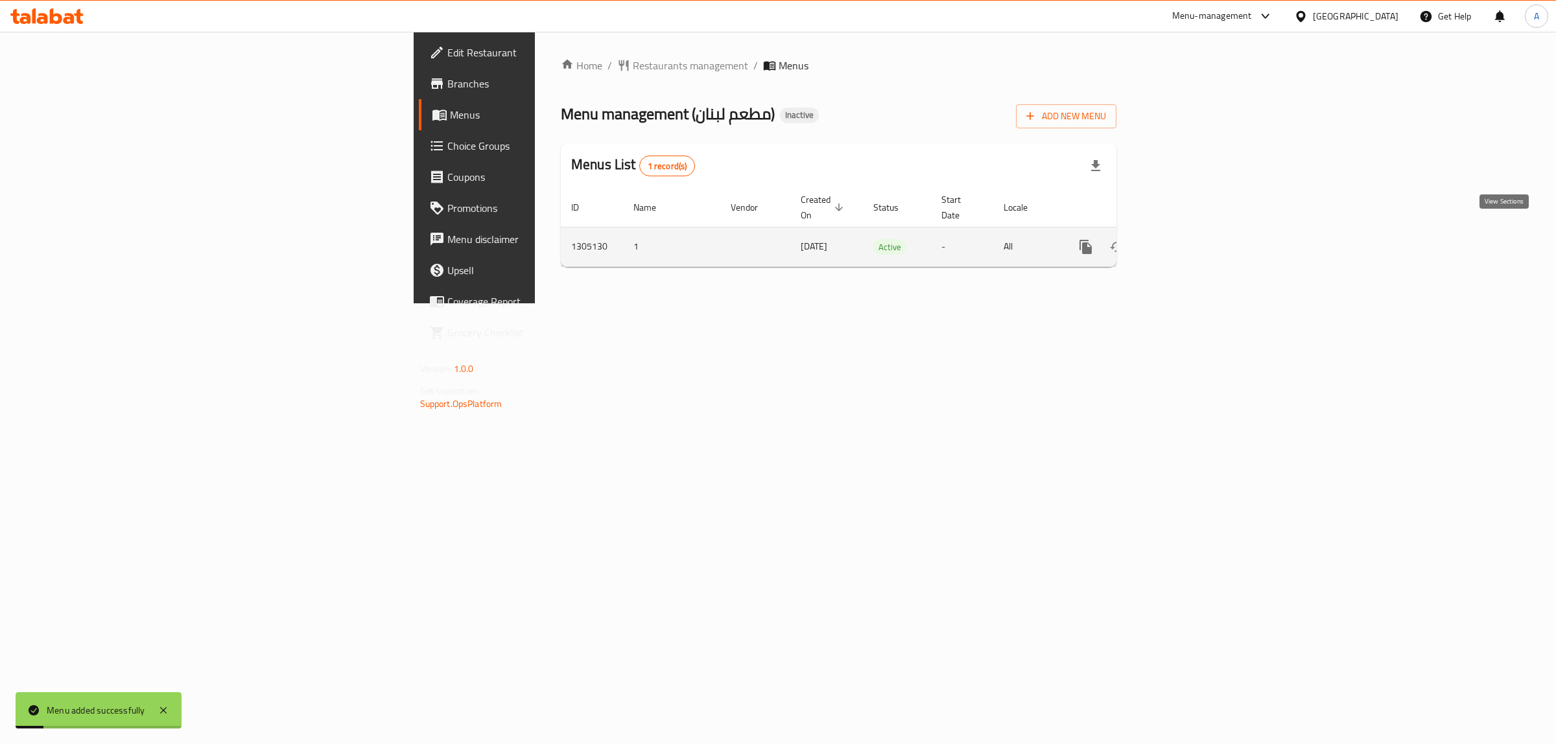  What do you see at coordinates (464, 369) in the screenshot?
I see `span: 1.0.0` at bounding box center [464, 369].